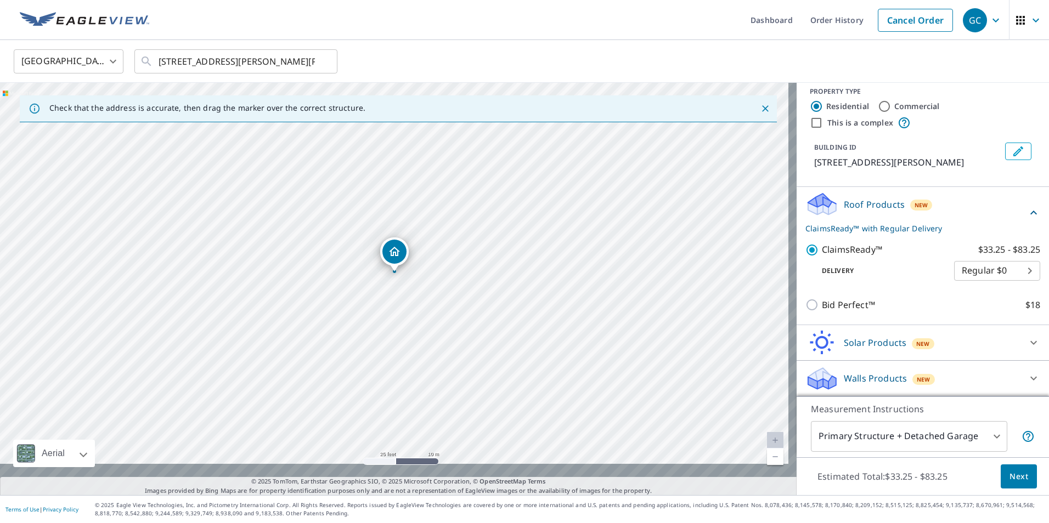  What do you see at coordinates (909, 437) in the screenshot?
I see `div: Primary Structure + Detached Garage` at bounding box center [909, 437].